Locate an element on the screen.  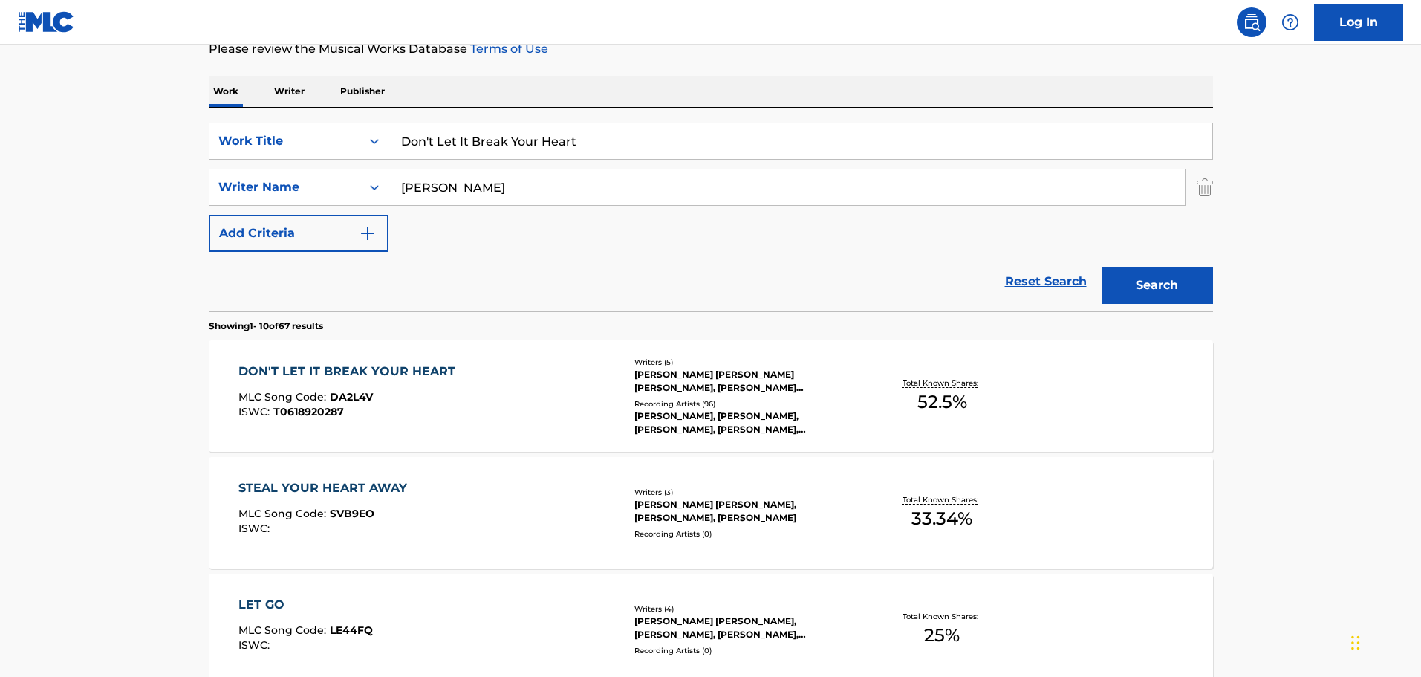
div: Chat Widget is located at coordinates (1384, 641).